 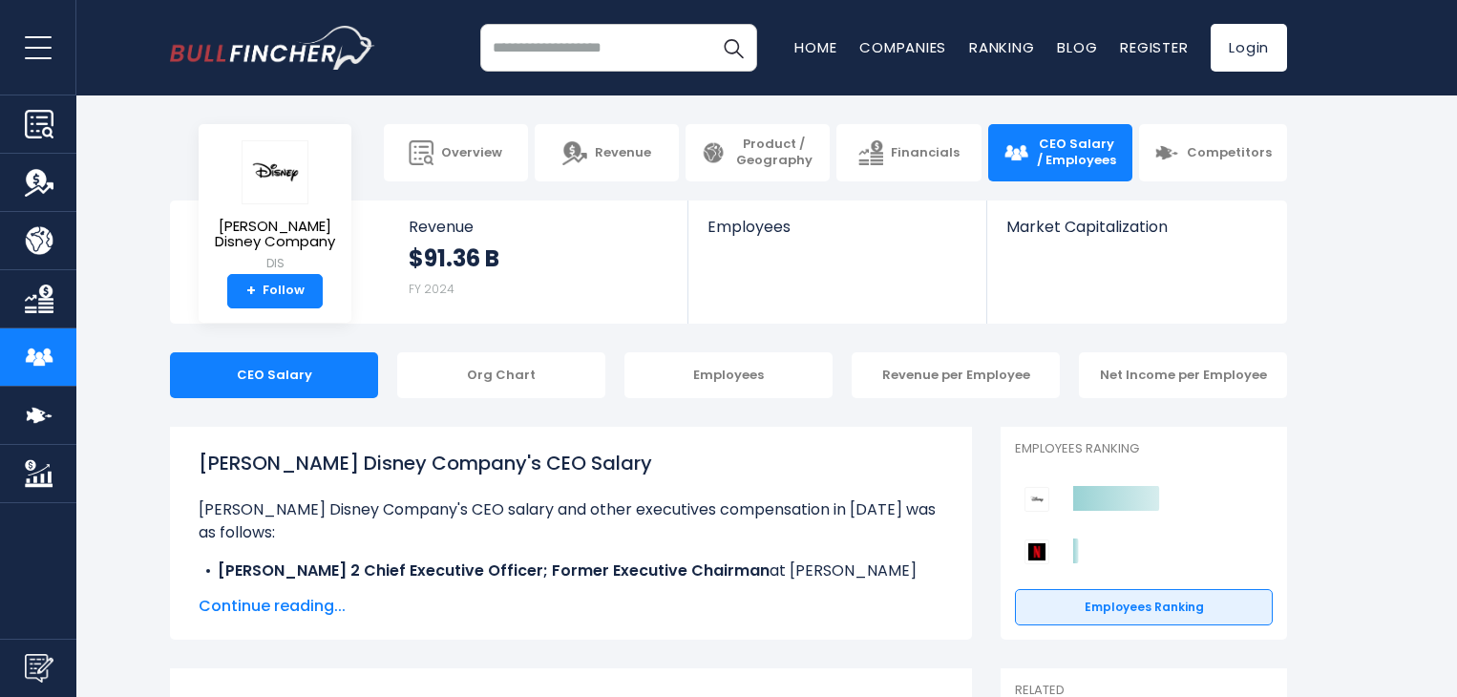 I want to click on a: Product / Geography, so click(x=757, y=153).